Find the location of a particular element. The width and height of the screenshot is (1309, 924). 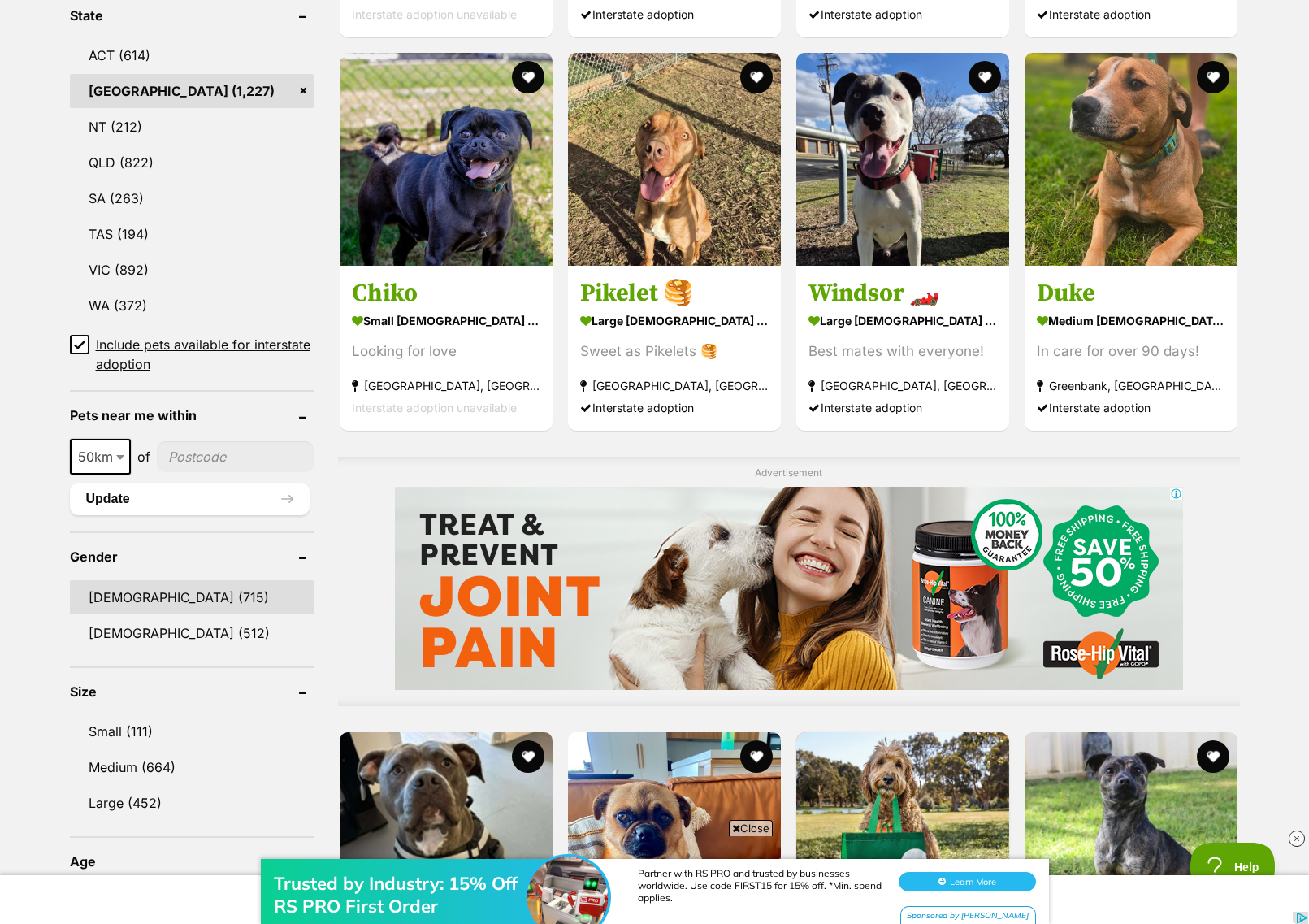

div: Sweet as Pikelets 🥞 is located at coordinates (675, 351).